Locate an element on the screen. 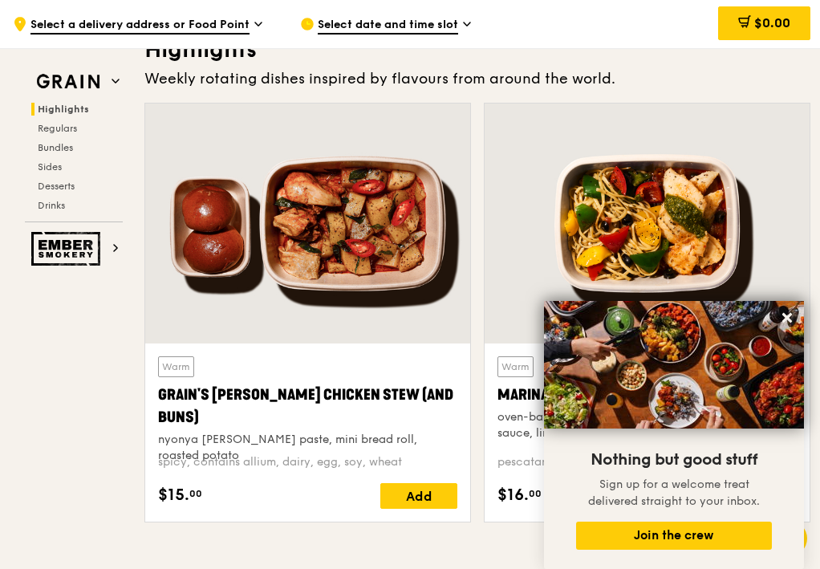 The image size is (820, 569). span: Drinks is located at coordinates (51, 205).